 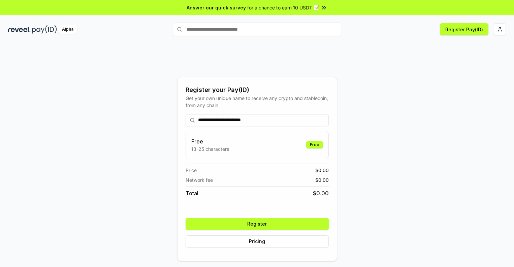 I want to click on img: pay_id, so click(x=44, y=29).